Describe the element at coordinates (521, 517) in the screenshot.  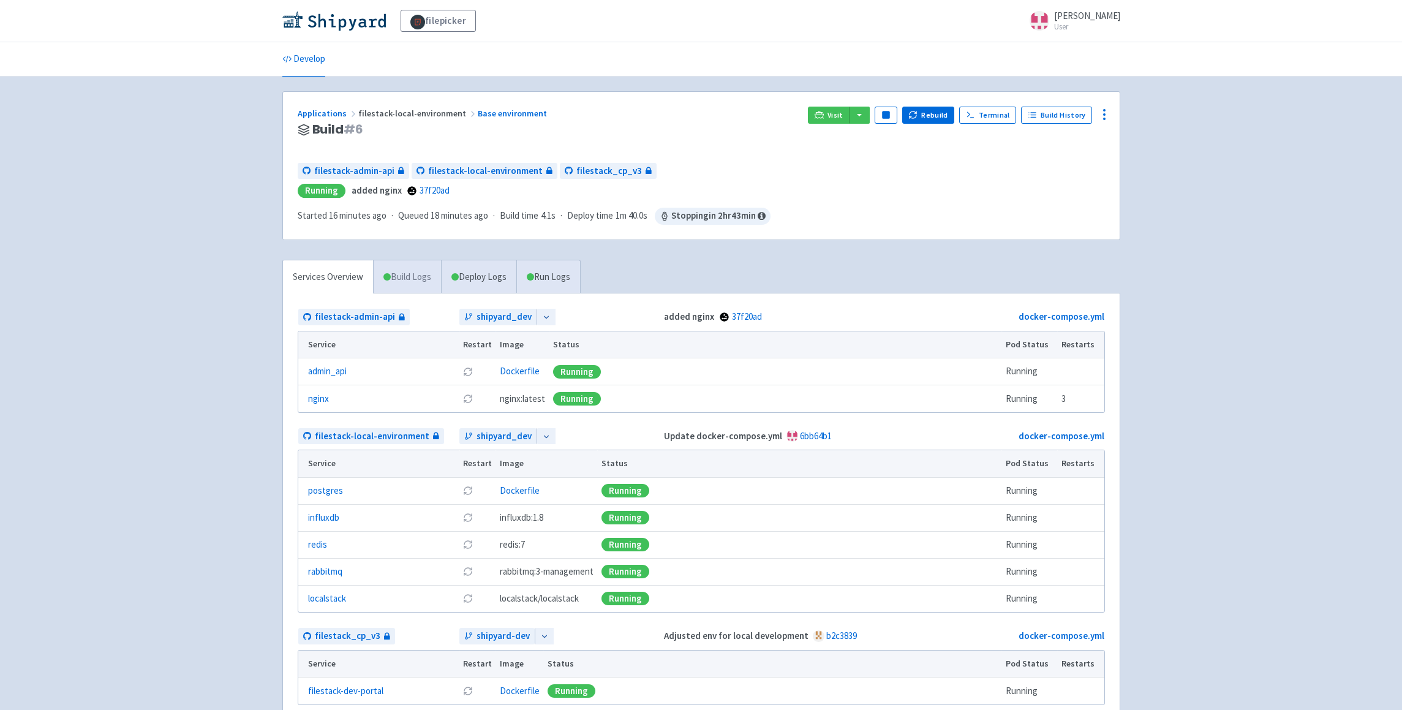
I see `span: influxdb:1.8` at that location.